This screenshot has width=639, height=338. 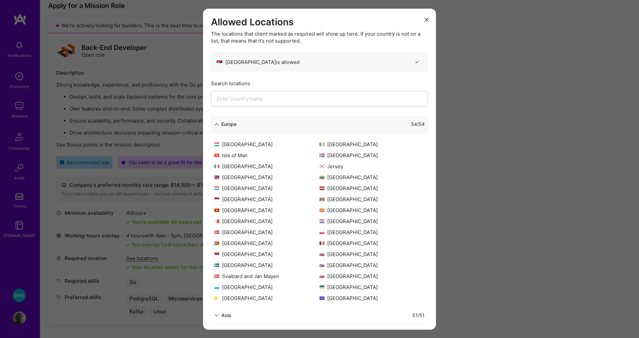 What do you see at coordinates (322, 144) in the screenshot?
I see `img: Ireland` at bounding box center [322, 144].